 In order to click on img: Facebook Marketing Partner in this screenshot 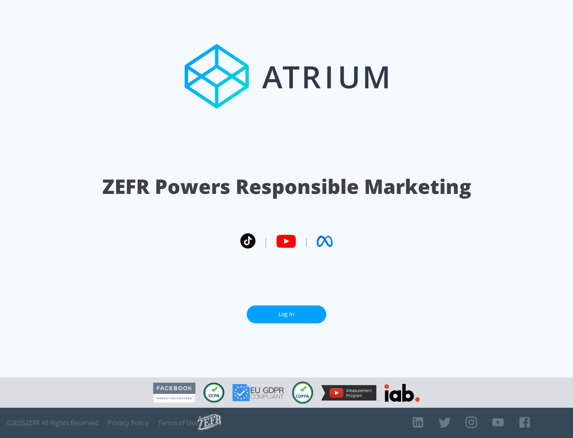, I will do `click(174, 392)`.